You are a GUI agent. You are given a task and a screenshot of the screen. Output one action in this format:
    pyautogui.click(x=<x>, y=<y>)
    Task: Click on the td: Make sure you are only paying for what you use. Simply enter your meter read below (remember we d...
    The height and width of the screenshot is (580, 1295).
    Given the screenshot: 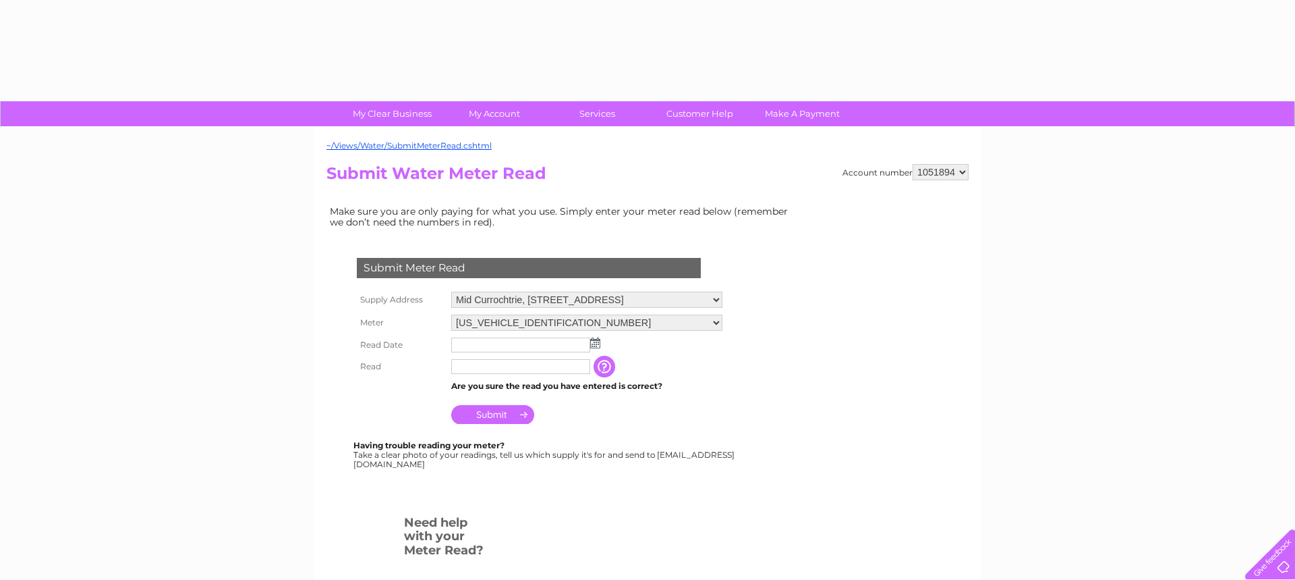 What is the action you would take?
    pyautogui.click(x=563, y=217)
    